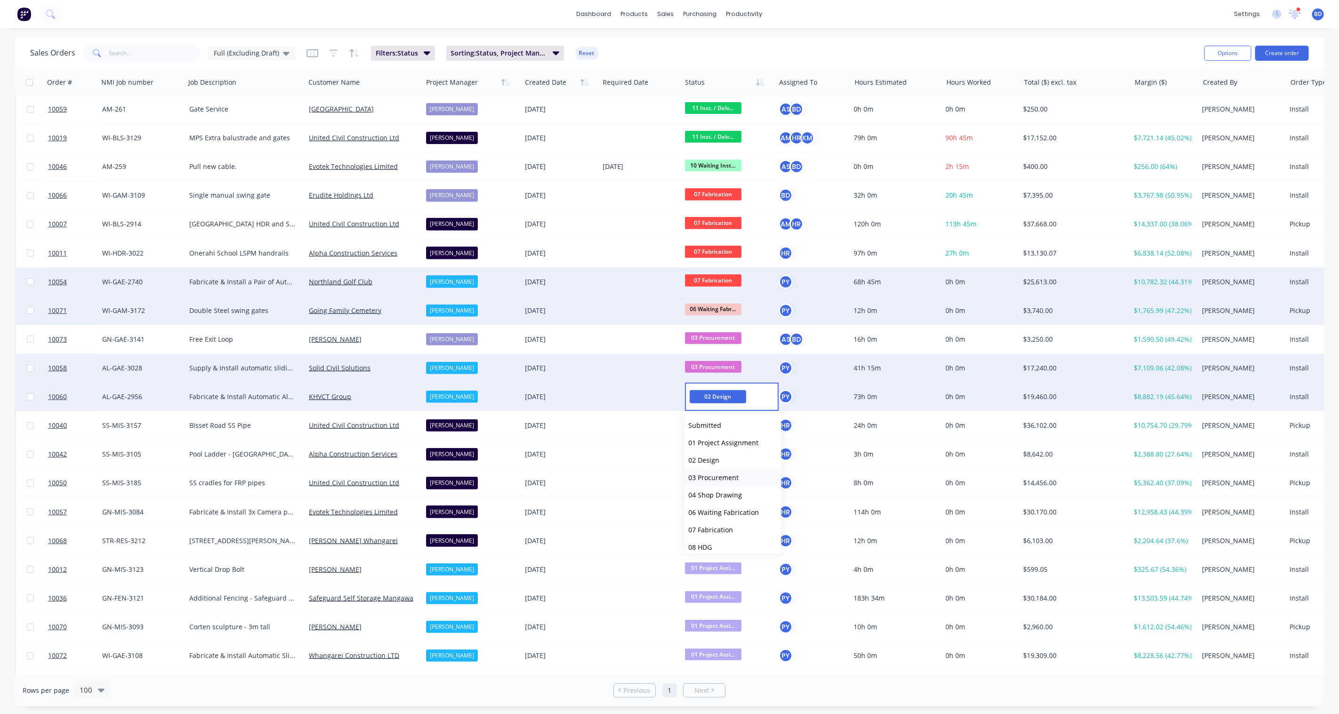 Image resolution: width=1339 pixels, height=714 pixels. What do you see at coordinates (1163, 340) in the screenshot?
I see `div: $1,590.50 (49.42%)` at bounding box center [1163, 340].